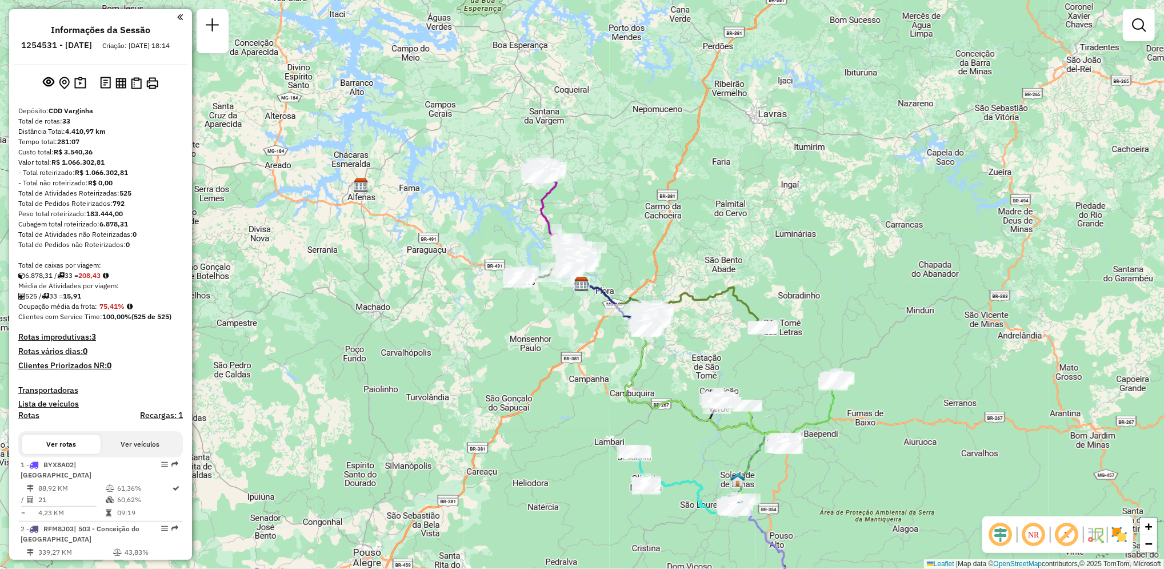 Image resolution: width=1164 pixels, height=569 pixels. Describe the element at coordinates (175, 464) in the screenshot. I see `em: Rota exportada` at that location.